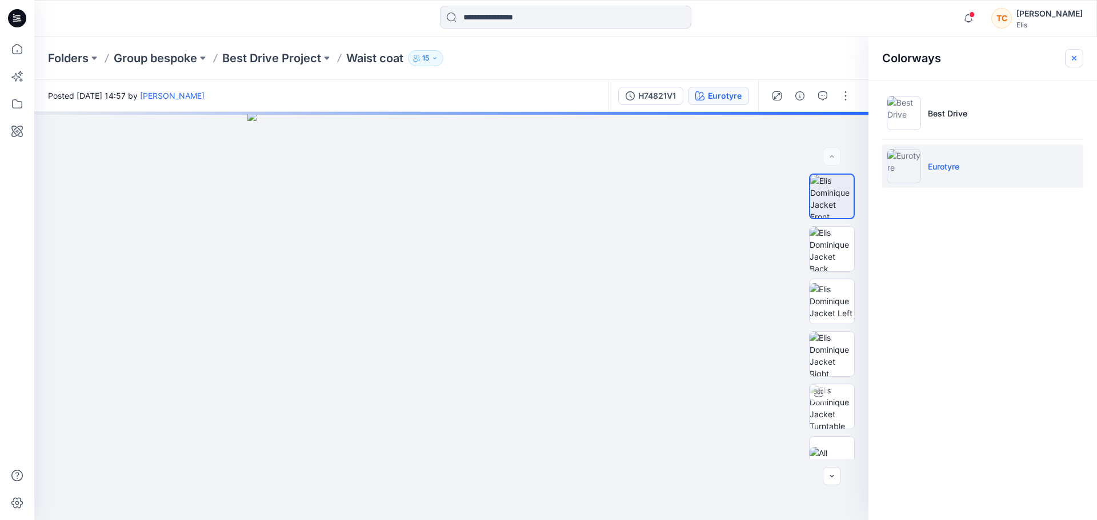 Image resolution: width=1097 pixels, height=520 pixels. I want to click on a: Group bespoke, so click(155, 58).